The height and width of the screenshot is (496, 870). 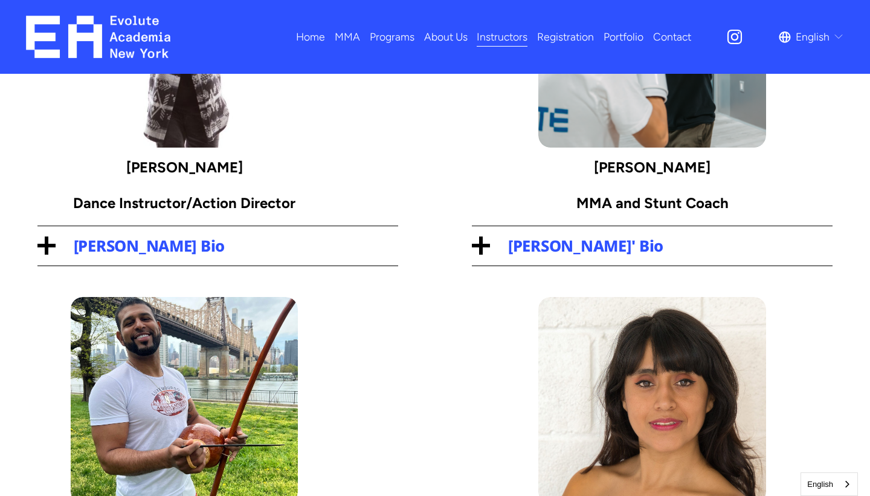 What do you see at coordinates (813, 37) in the screenshot?
I see `span: English` at bounding box center [813, 37].